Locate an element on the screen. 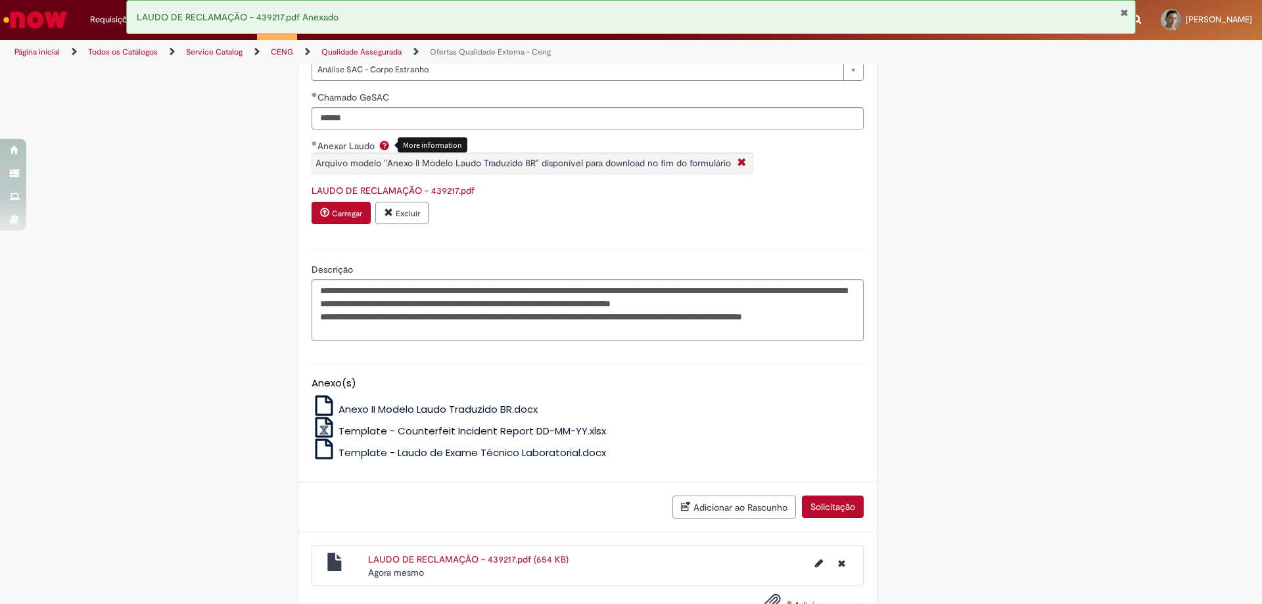  a: Todos os Catálogos is located at coordinates (123, 52).